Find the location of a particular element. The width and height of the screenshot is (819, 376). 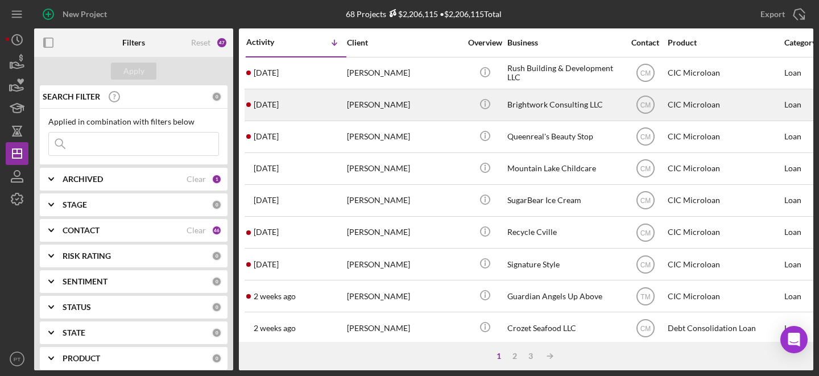

div: Export is located at coordinates (773, 14).